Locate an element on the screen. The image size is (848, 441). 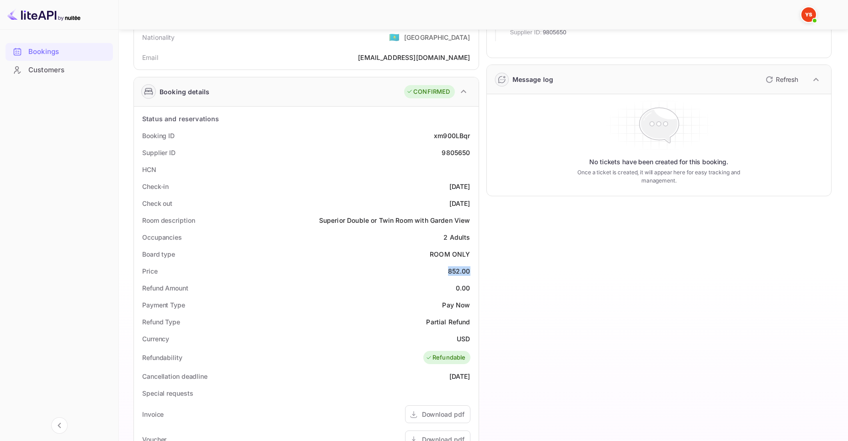
span: United States is located at coordinates (394, 37).